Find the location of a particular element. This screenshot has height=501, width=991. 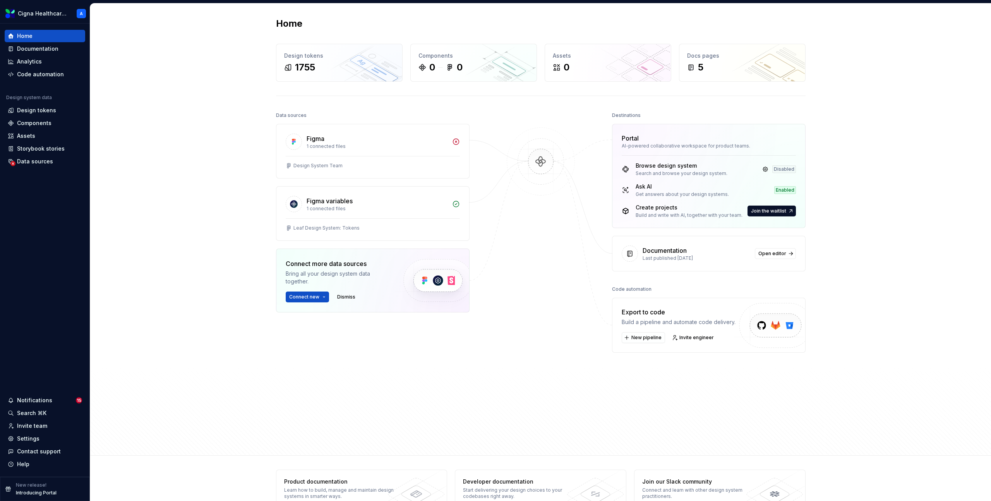

button: New pipeline is located at coordinates (643, 338).